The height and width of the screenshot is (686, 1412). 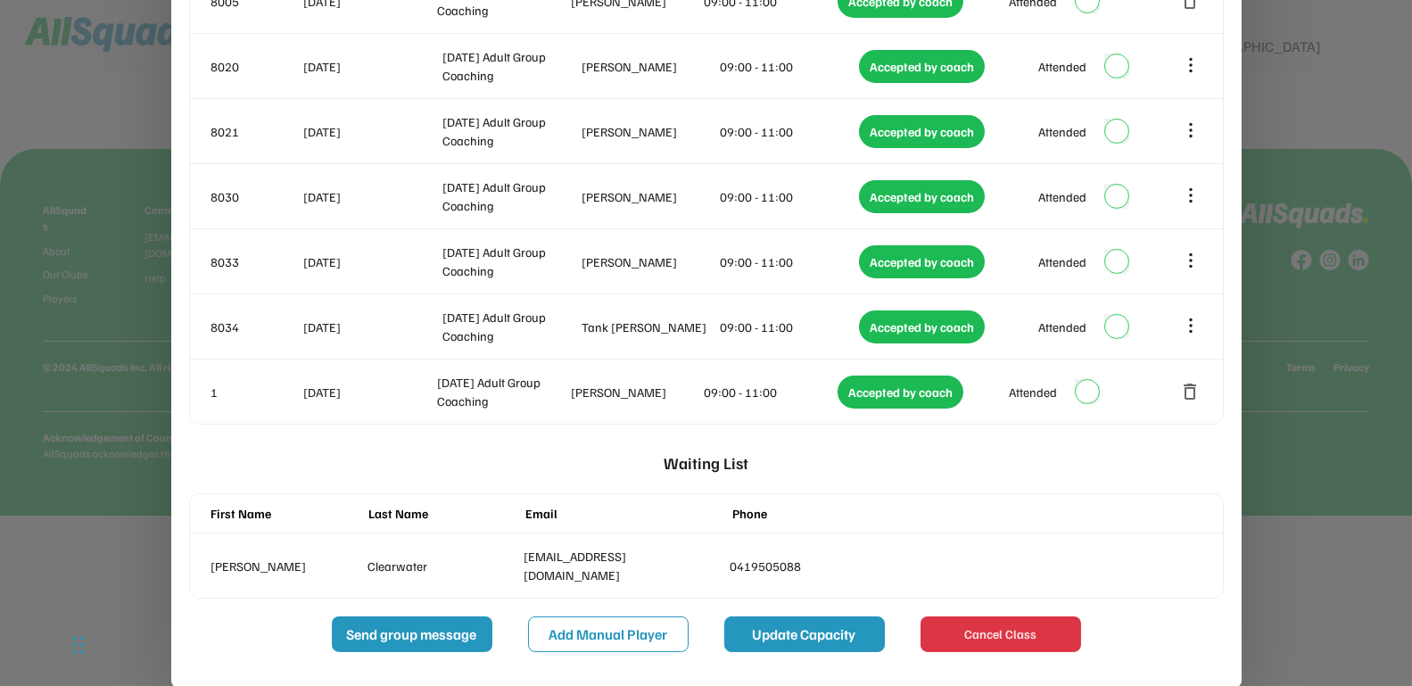 What do you see at coordinates (256, 66) in the screenshot?
I see `div: 8020` at bounding box center [256, 66].